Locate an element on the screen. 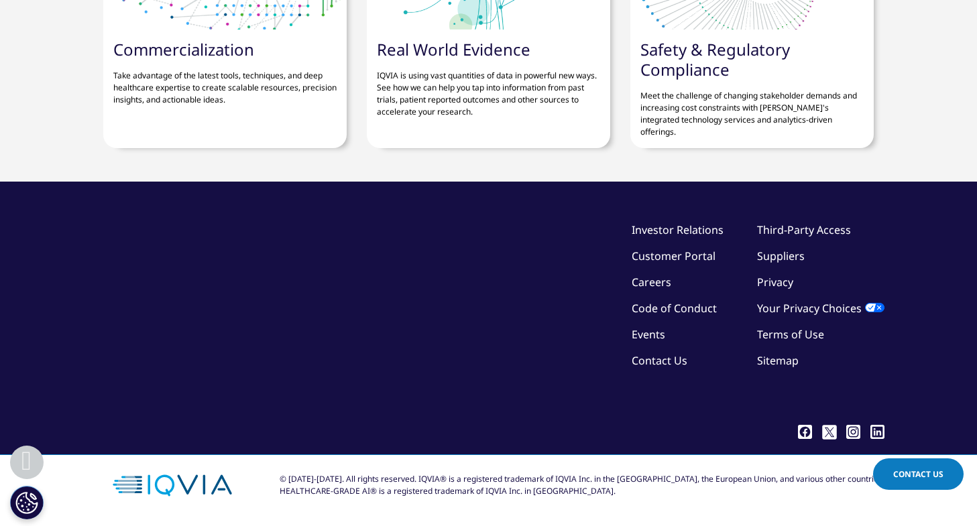 The height and width of the screenshot is (526, 977). span: Contact Us is located at coordinates (918, 474).